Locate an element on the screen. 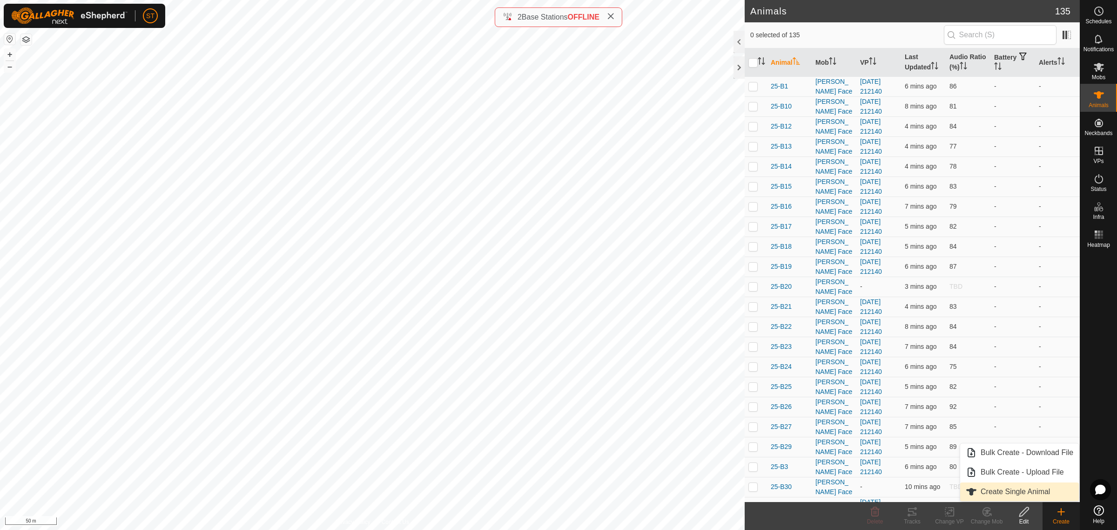 This screenshot has width=1117, height=530. a: Privacy Policy is located at coordinates (353, 522).